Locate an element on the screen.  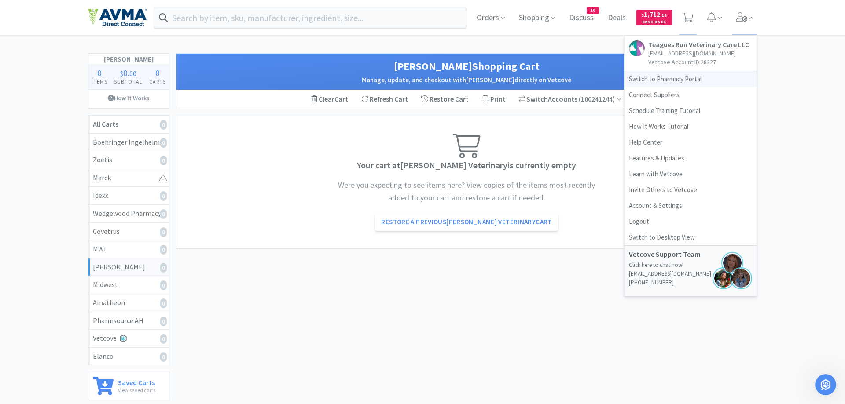
a: Switch to Desktop View is located at coordinates (690, 238).